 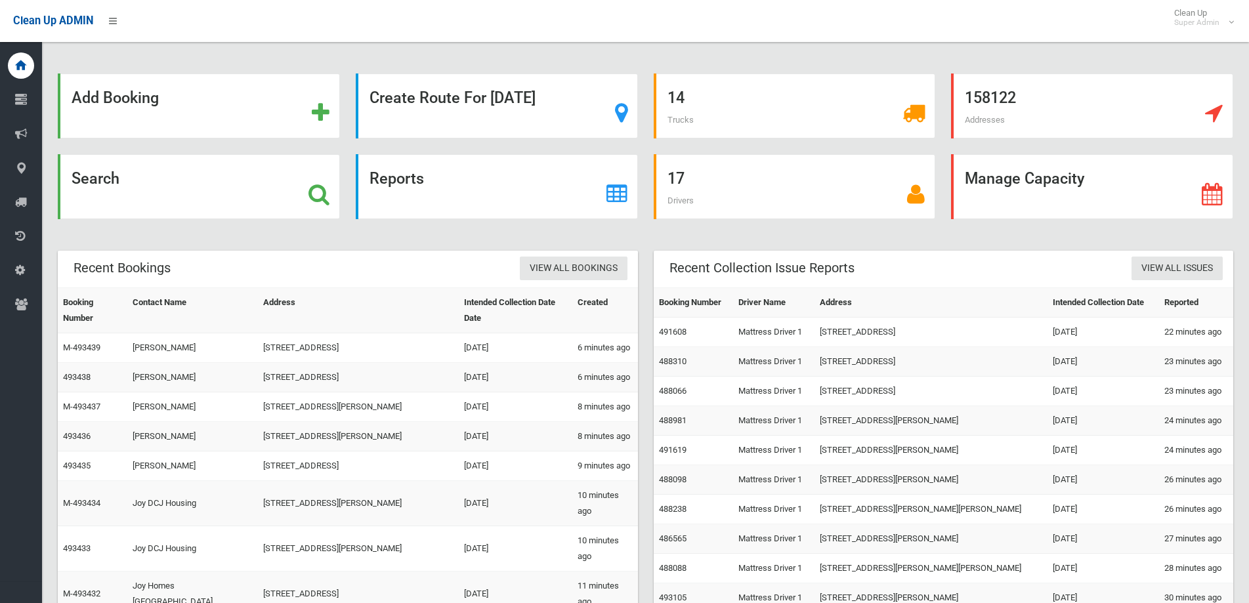 I want to click on a: 493436, so click(x=77, y=436).